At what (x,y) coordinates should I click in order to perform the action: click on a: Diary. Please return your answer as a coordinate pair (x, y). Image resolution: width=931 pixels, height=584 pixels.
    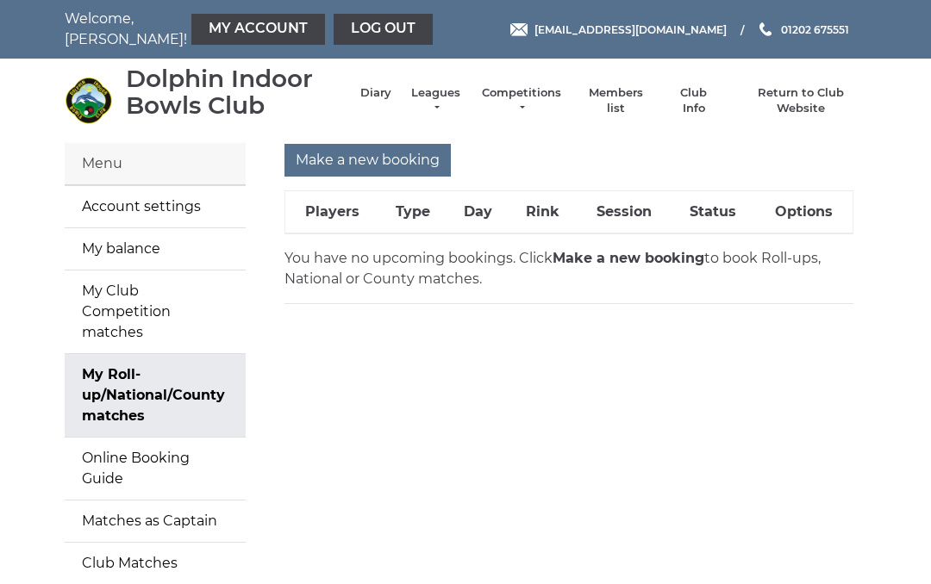
    Looking at the image, I should click on (376, 93).